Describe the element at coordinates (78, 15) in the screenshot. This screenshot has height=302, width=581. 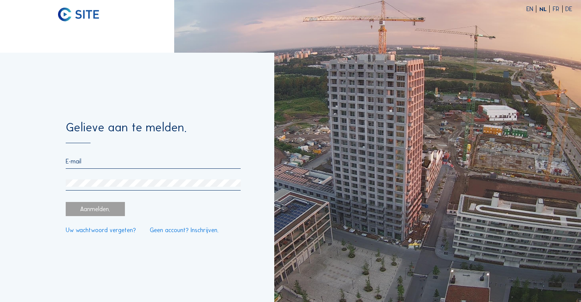
I see `img: C-SITE logo` at that location.